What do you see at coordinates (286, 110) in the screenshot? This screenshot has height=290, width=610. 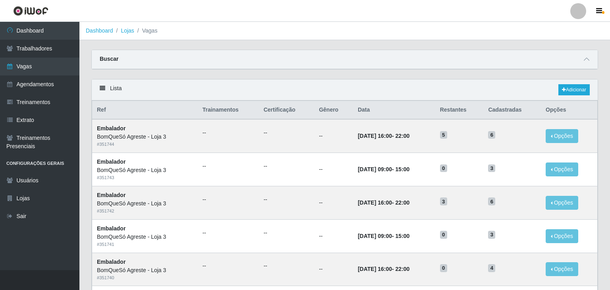 I see `th: Certificação` at bounding box center [286, 110].